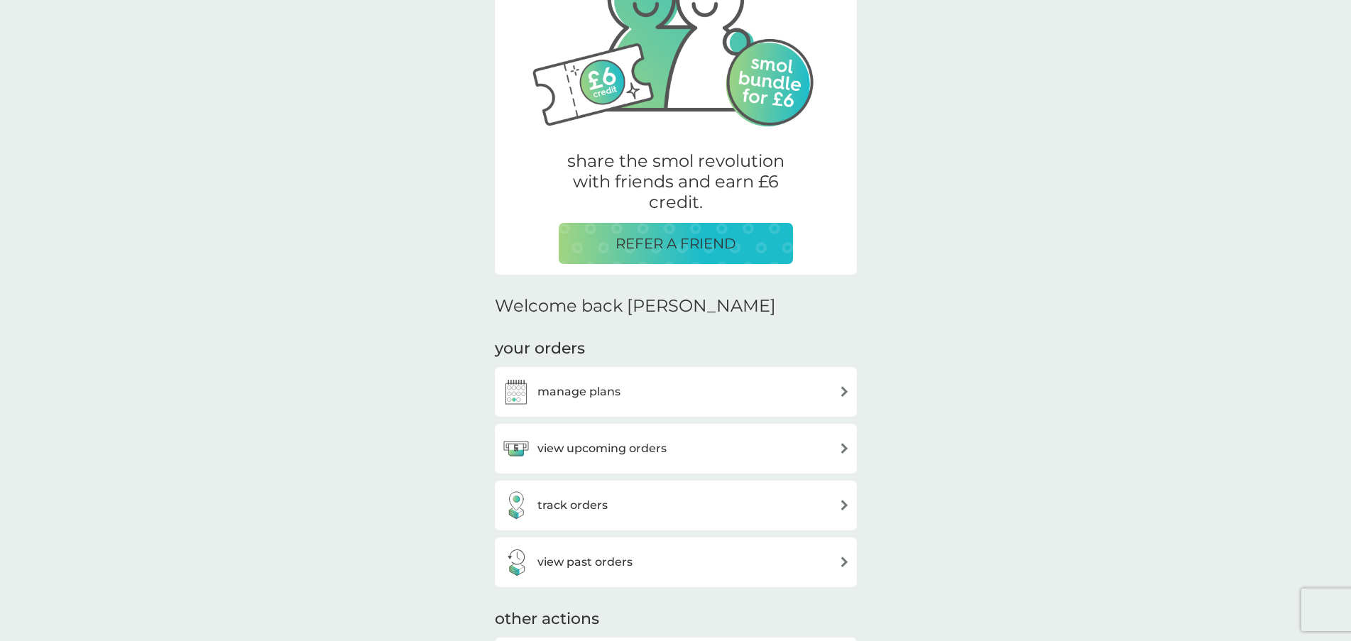 Image resolution: width=1351 pixels, height=641 pixels. What do you see at coordinates (676, 244) in the screenshot?
I see `p: REFER A FRIEND` at bounding box center [676, 244].